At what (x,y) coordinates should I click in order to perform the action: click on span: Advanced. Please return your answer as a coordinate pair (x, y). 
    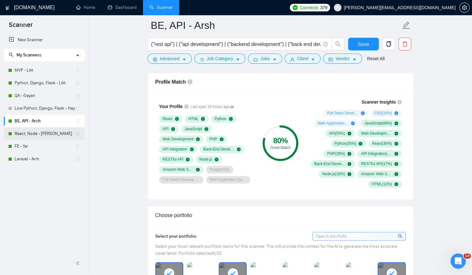
    Looking at the image, I should click on (170, 59).